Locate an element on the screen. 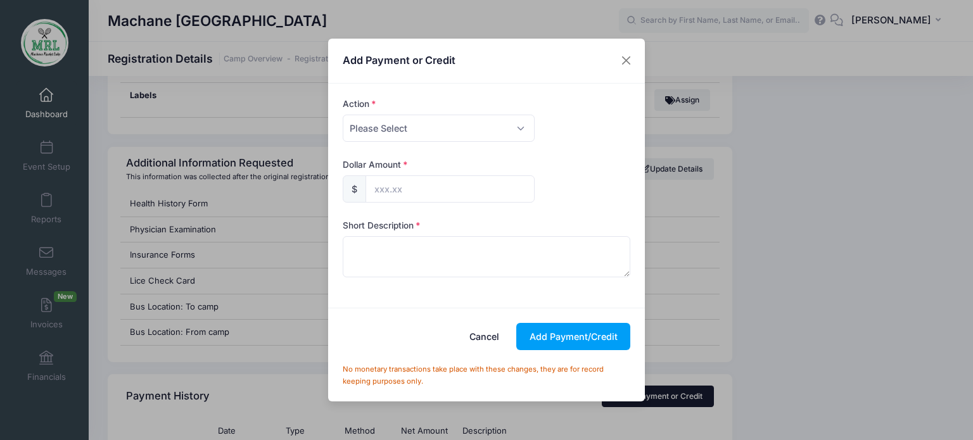  label: Action is located at coordinates (359, 104).